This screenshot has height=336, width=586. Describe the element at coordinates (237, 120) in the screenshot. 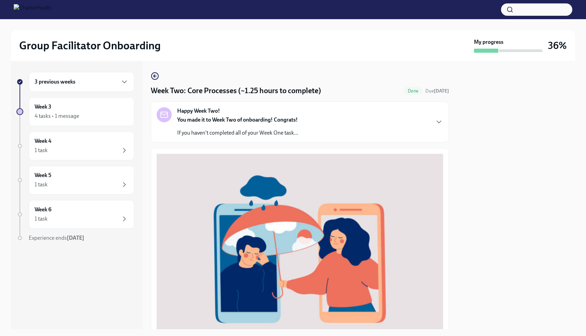

I see `strong: You made it to Week Two of onboarding! Congrats!` at that location.